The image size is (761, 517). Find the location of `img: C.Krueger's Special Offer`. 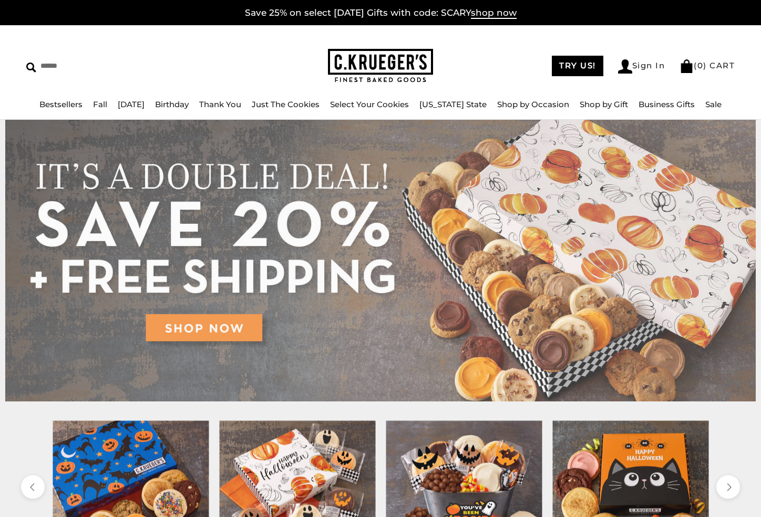

img: C.Krueger's Special Offer is located at coordinates (380, 261).